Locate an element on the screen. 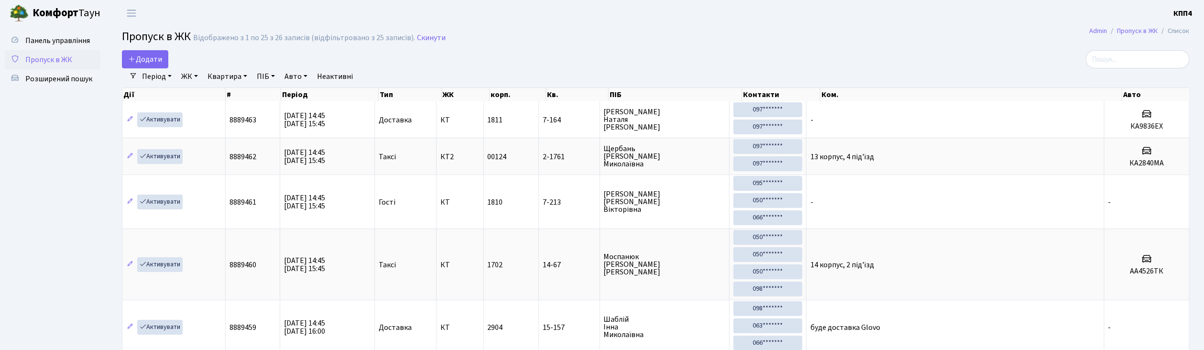  a: ЖК is located at coordinates (189, 77).